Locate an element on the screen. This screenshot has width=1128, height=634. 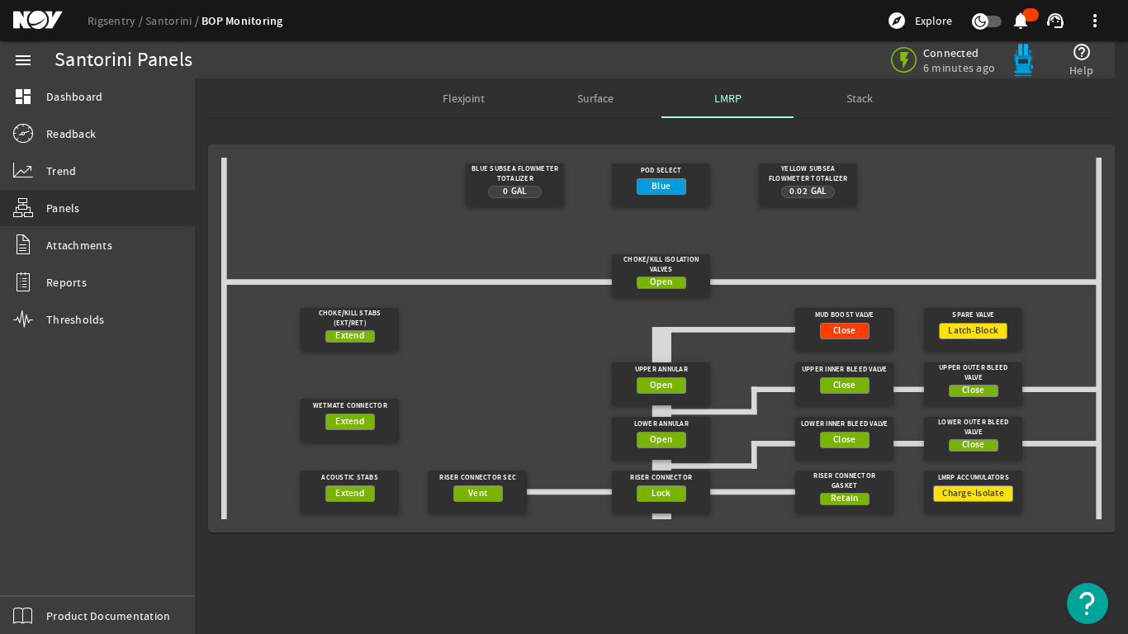
div: Riser Connector Sec is located at coordinates (477, 478).